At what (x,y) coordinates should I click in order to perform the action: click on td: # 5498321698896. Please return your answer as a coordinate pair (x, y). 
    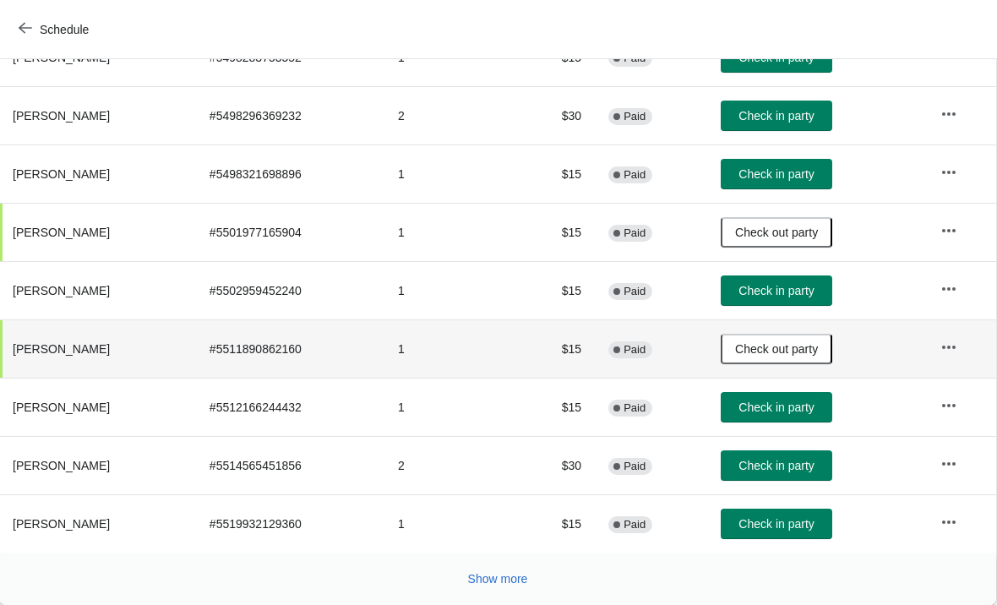
    Looking at the image, I should click on (290, 173).